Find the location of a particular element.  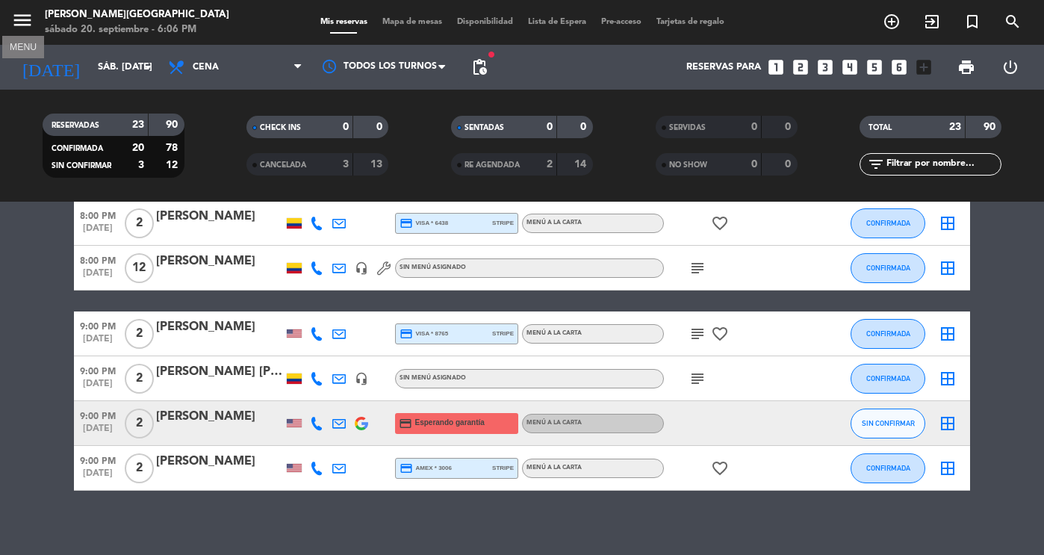

span: RE AGENDADA is located at coordinates (492, 165).